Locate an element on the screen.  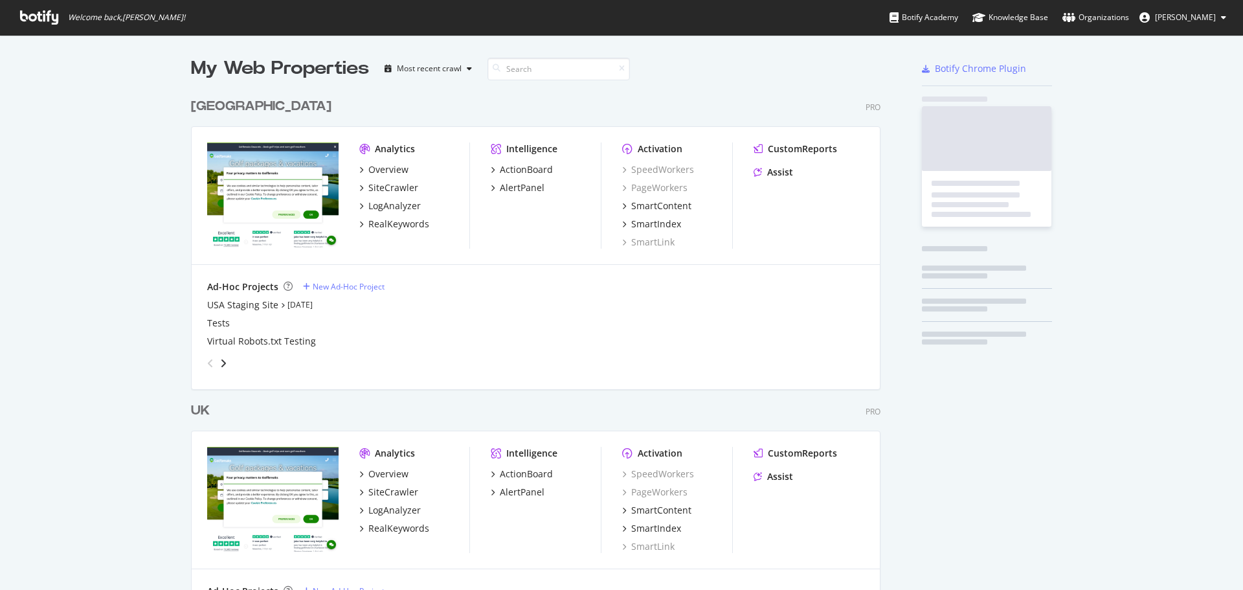
div: USA Staging Site is located at coordinates (243, 305).